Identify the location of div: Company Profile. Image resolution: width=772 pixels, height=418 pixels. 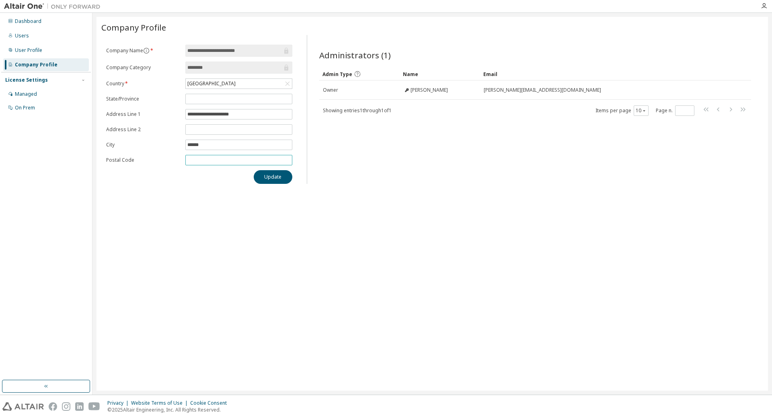
(36, 65).